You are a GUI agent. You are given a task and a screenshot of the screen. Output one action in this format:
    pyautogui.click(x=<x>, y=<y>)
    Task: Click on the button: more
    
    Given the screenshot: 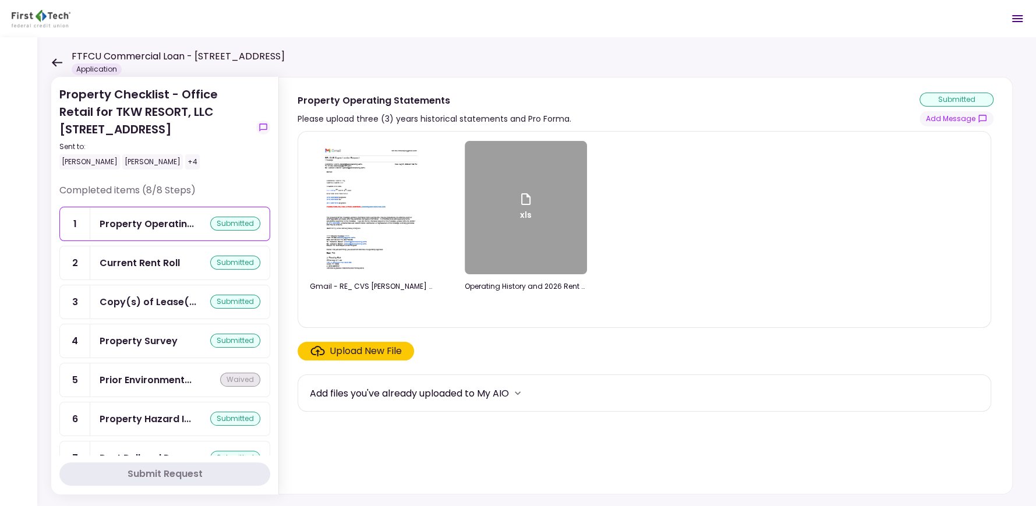 What is the action you would take?
    pyautogui.click(x=518, y=393)
    